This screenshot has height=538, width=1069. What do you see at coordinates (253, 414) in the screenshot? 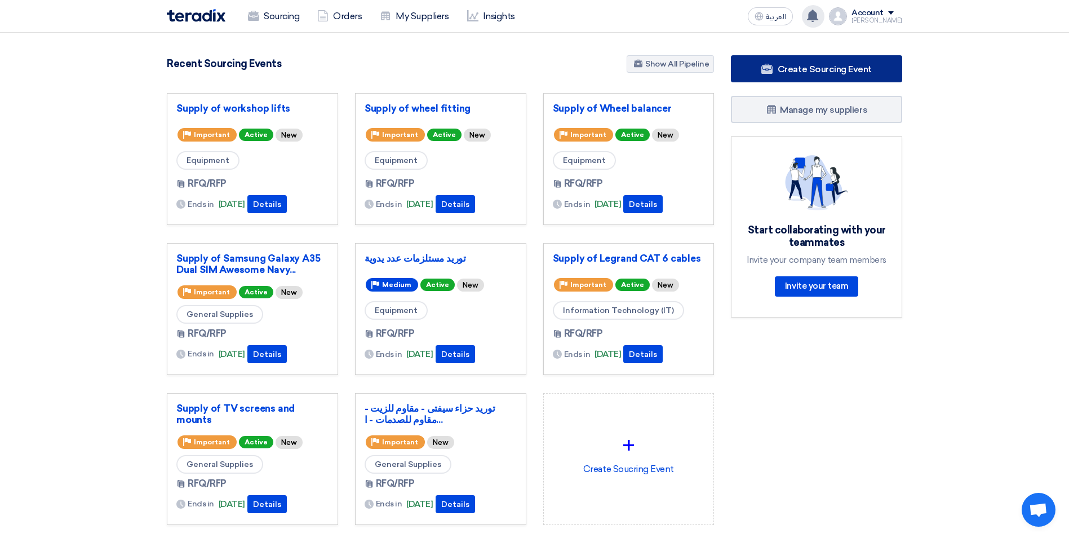
I see `a: Supply of TV screens and mounts` at bounding box center [253, 414].